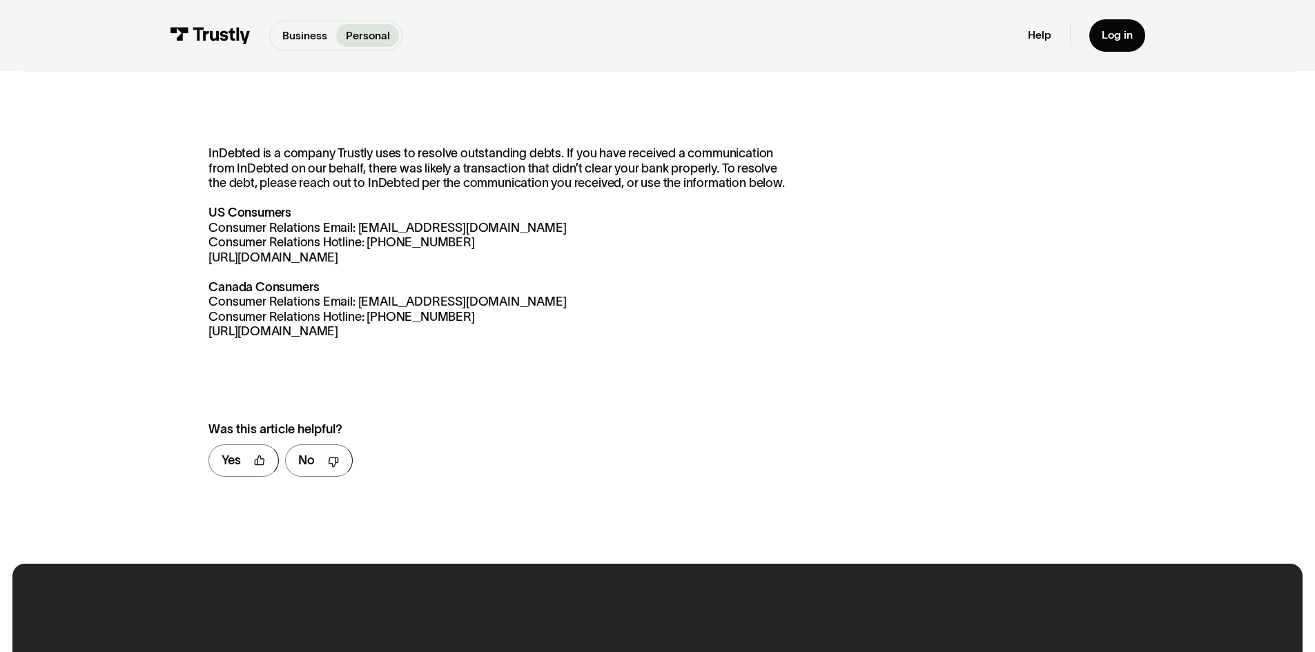 The image size is (1315, 652). What do you see at coordinates (1117, 35) in the screenshot?
I see `div: Log in` at bounding box center [1117, 35].